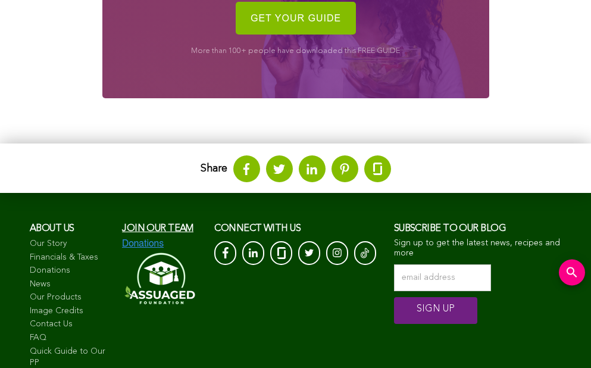 Image resolution: width=591 pixels, height=368 pixels. Describe the element at coordinates (70, 271) in the screenshot. I see `a: Donations` at that location.